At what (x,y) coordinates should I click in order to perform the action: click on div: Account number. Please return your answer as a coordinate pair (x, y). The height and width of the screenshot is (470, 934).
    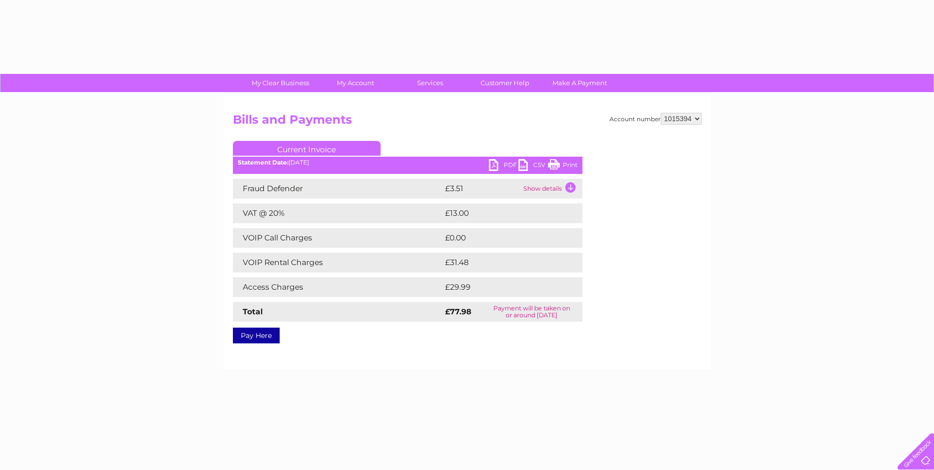
    Looking at the image, I should click on (655, 119).